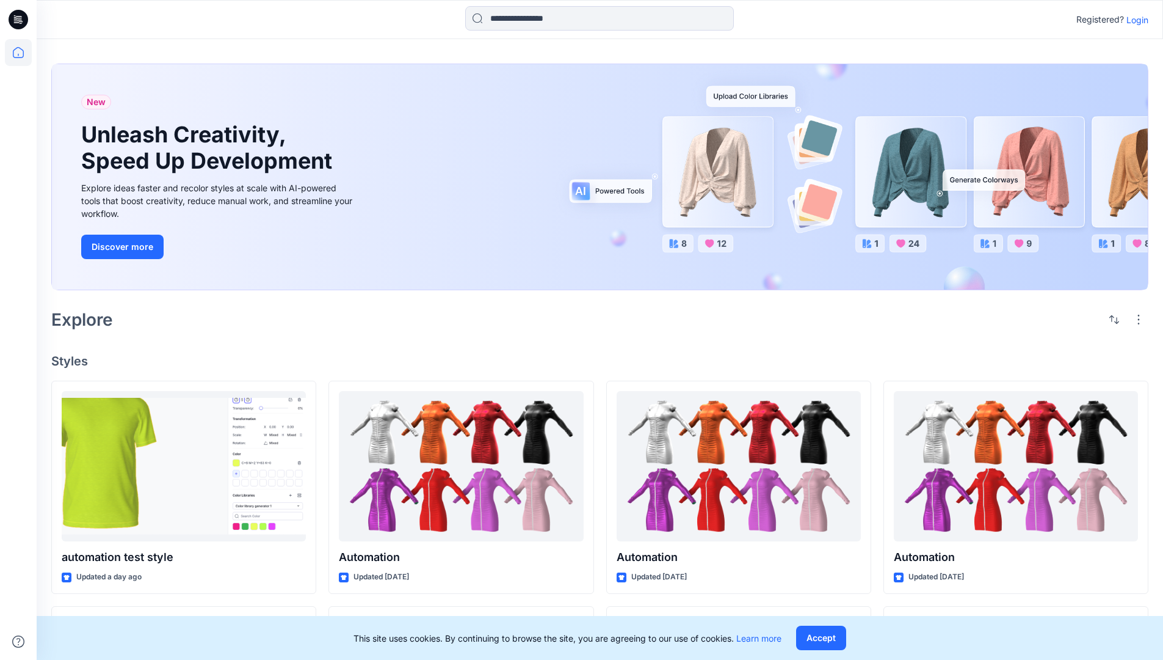  Describe the element at coordinates (567, 638) in the screenshot. I see `p: This site uses cookies. By continuing to browse the site, you are agreeing to our use of cookies.` at that location.